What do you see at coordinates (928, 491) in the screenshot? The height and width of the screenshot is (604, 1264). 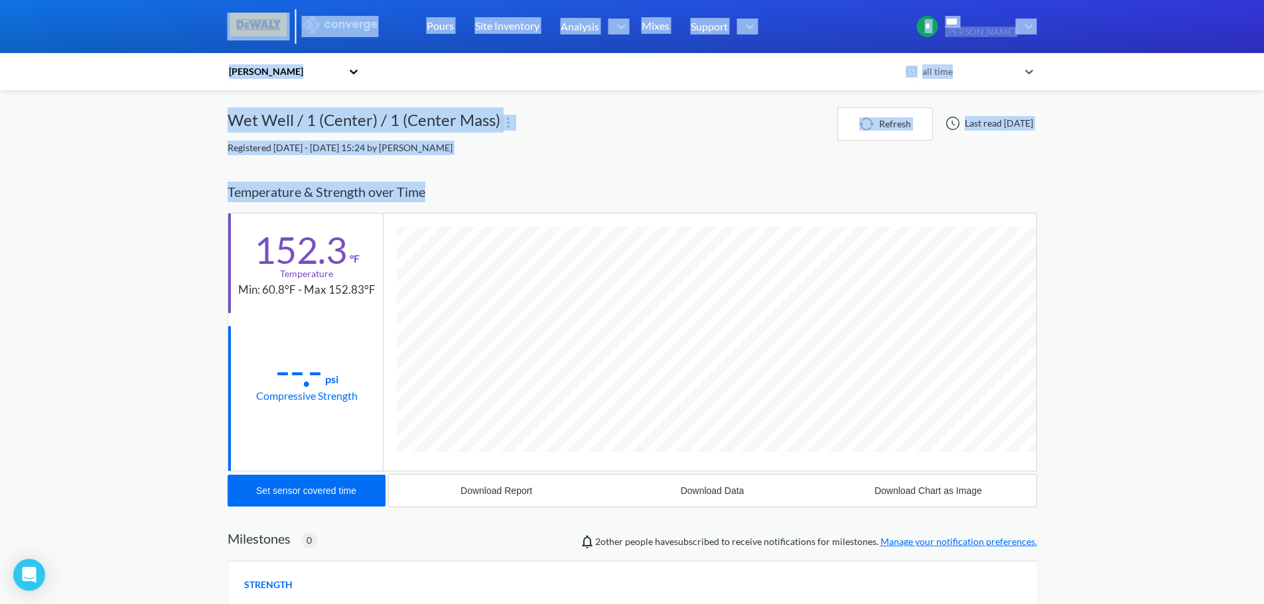 I see `div: Download Chart as Image` at bounding box center [928, 491].